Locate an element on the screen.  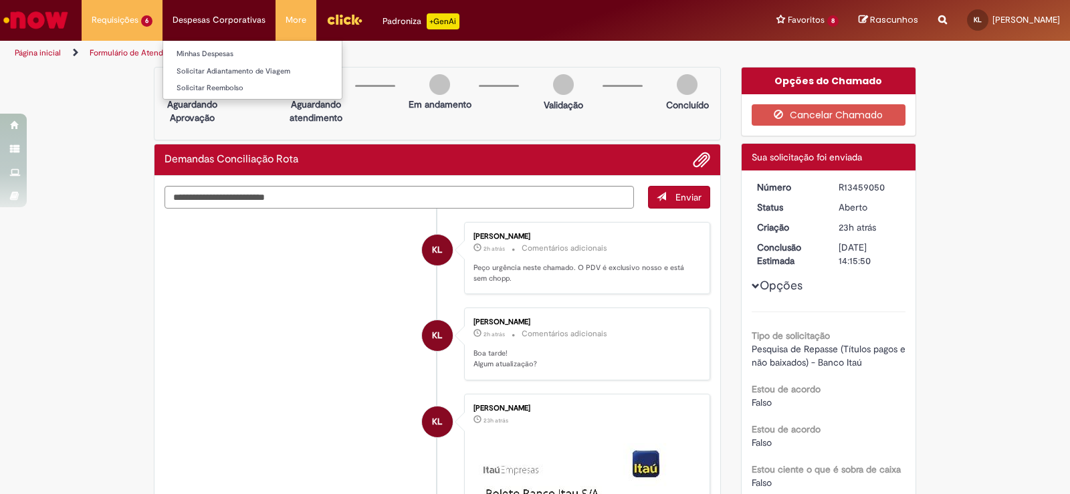
a: Rascunhos is located at coordinates (888, 20).